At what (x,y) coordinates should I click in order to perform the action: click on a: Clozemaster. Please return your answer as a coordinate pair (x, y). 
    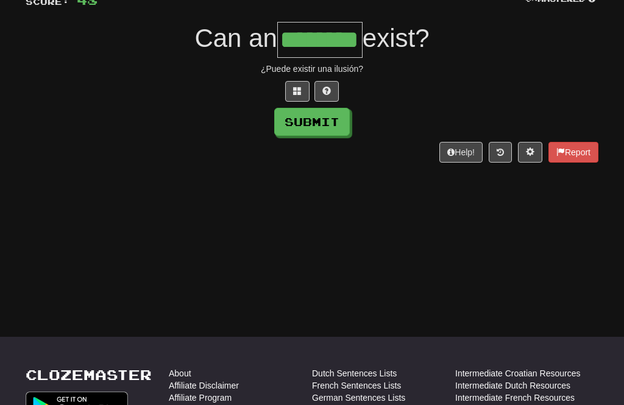
    Looking at the image, I should click on (88, 375).